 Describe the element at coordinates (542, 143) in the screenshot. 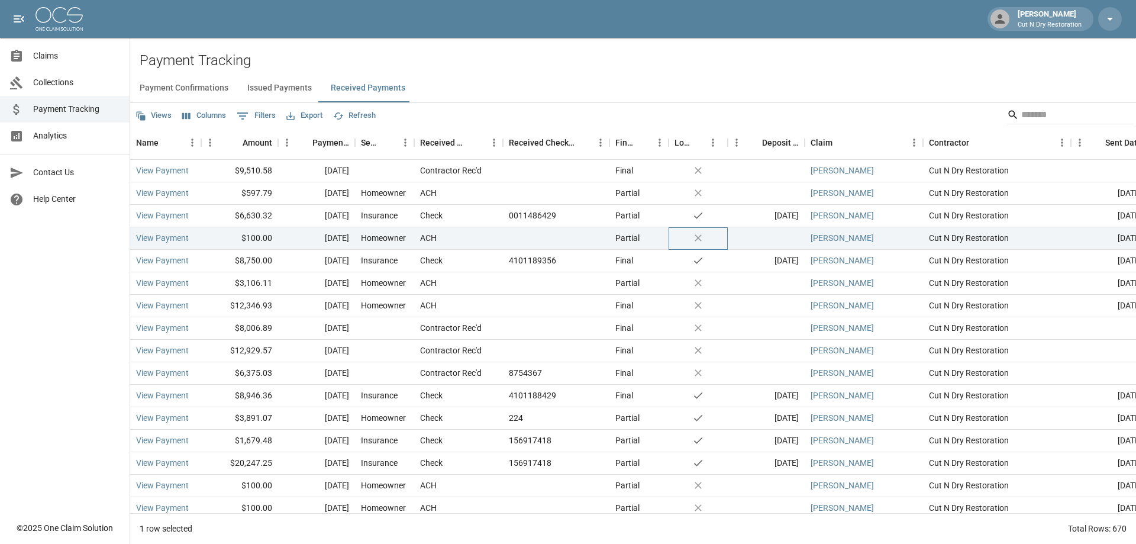

I see `div: Received Check Number` at that location.